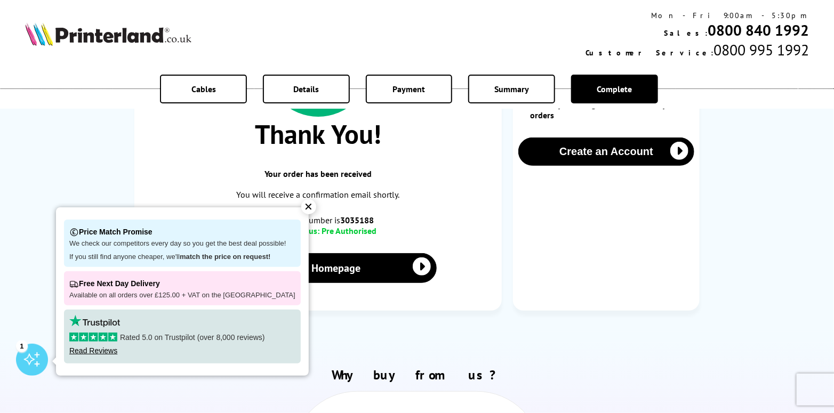 This screenshot has height=413, width=834. What do you see at coordinates (649, 53) in the screenshot?
I see `span: Customer Service:` at bounding box center [649, 53].